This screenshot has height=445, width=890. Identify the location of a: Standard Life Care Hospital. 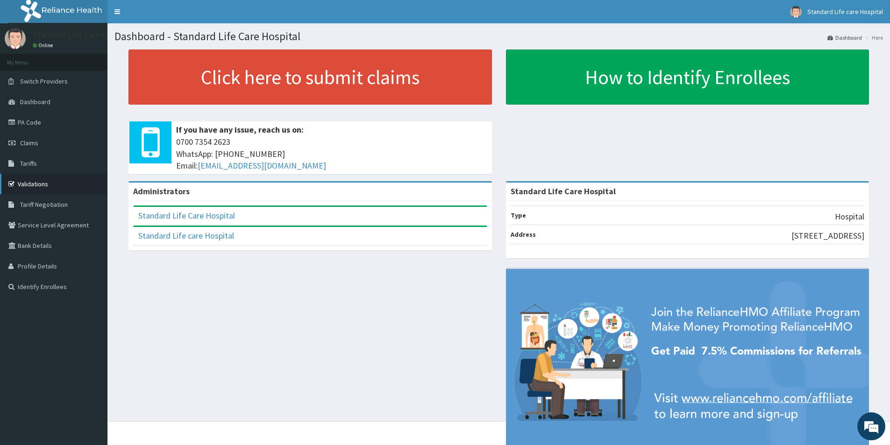
(186, 215).